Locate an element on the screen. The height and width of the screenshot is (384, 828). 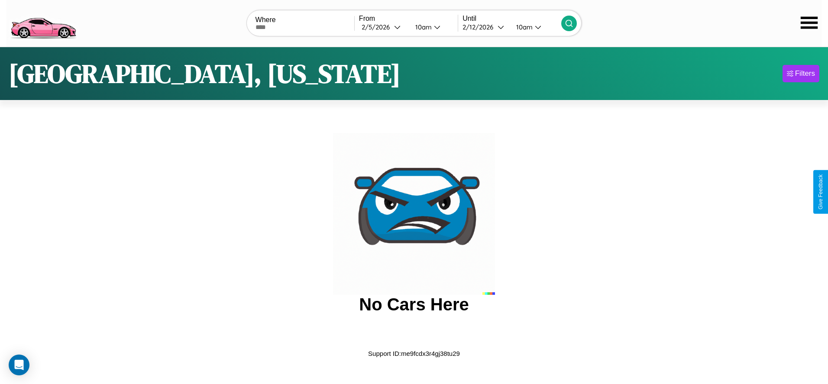
h2: No Cars Here is located at coordinates (413, 304).